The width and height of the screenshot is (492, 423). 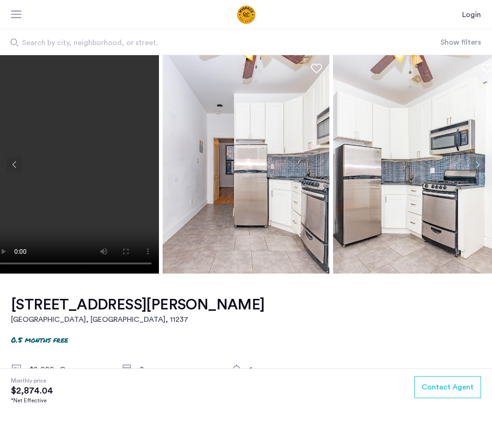 I want to click on button: Previous apartment, so click(x=15, y=165).